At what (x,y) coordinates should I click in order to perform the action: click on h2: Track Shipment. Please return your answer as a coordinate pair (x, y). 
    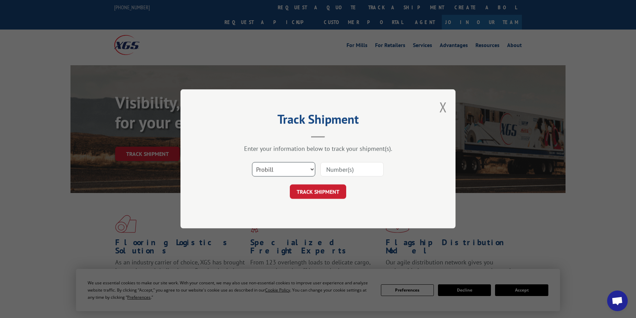
    Looking at the image, I should click on (318, 121).